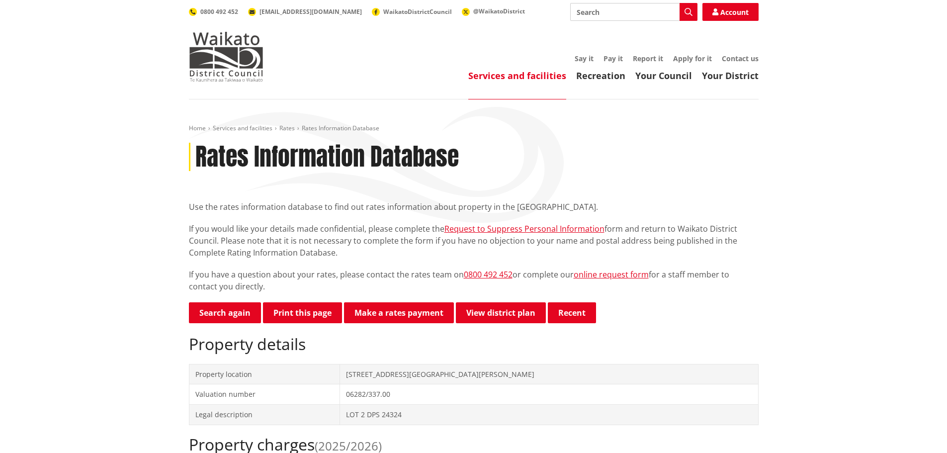  What do you see at coordinates (634, 12) in the screenshot?
I see `input: Search input` at bounding box center [634, 12].